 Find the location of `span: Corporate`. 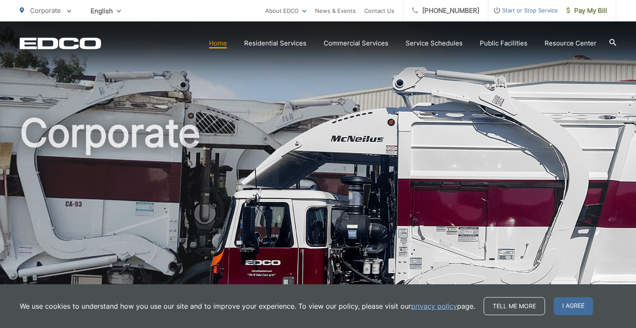

span: Corporate is located at coordinates (45, 10).